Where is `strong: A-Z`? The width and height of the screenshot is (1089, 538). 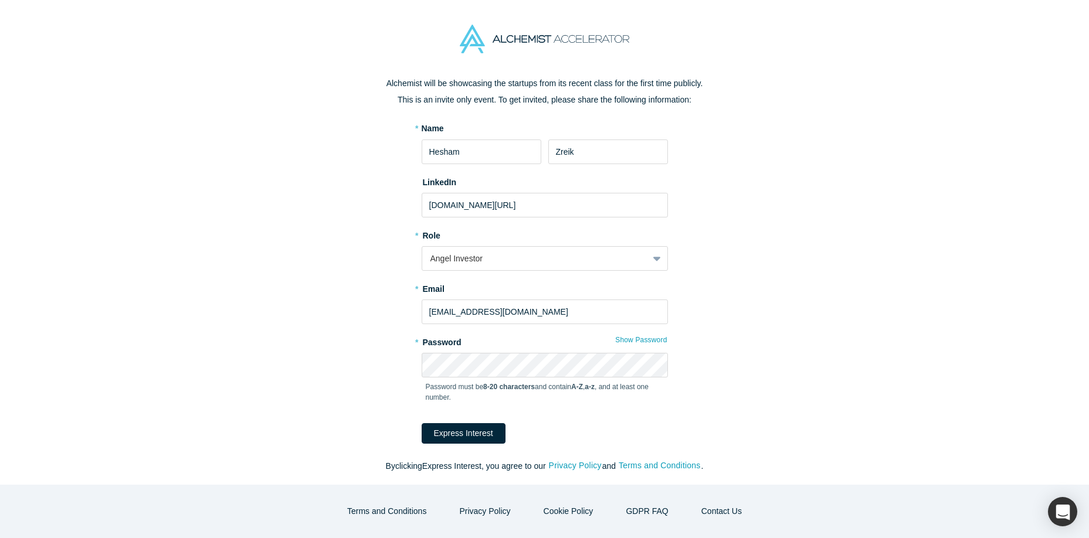
strong: A-Z is located at coordinates (577, 387).